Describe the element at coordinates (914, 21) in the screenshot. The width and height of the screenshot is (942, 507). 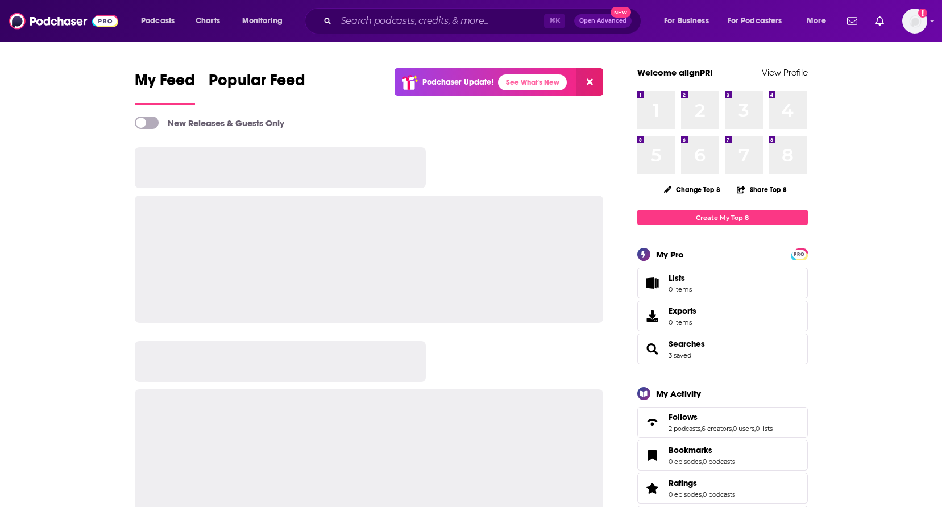
I see `span: Logged in as alignPR` at that location.